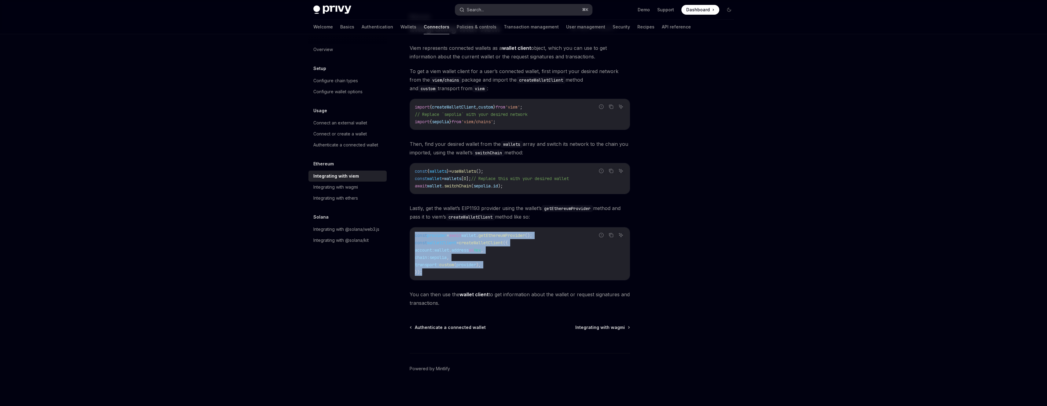 The width and height of the screenshot is (1047, 406). I want to click on code: viem/chains, so click(446, 80).